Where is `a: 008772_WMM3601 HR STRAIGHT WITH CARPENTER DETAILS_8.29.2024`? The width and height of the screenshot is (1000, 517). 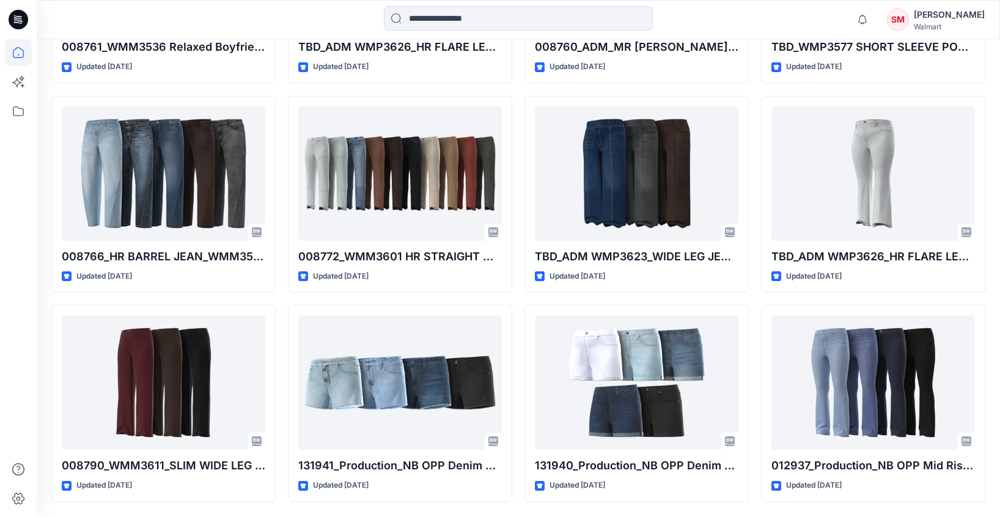
a: 008772_WMM3601 HR STRAIGHT WITH CARPENTER DETAILS_8.29.2024 is located at coordinates (400, 174).